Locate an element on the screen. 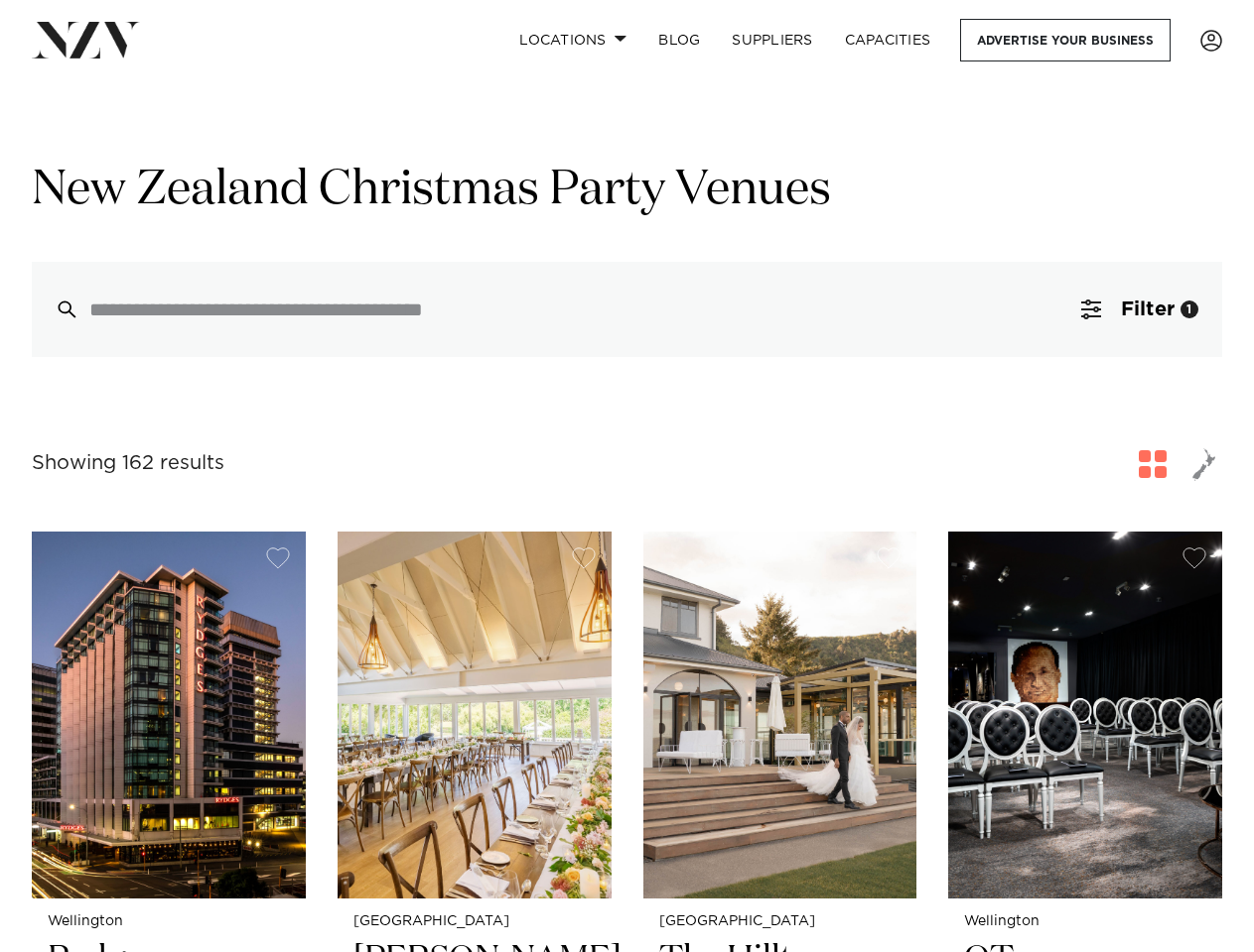 The image size is (1254, 952). a: BLOG is located at coordinates (679, 40).